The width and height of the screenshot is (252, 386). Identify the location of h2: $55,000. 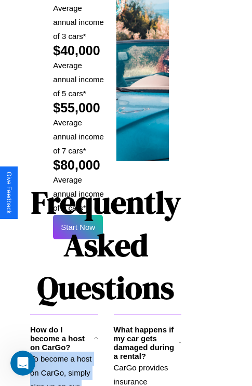
(79, 108).